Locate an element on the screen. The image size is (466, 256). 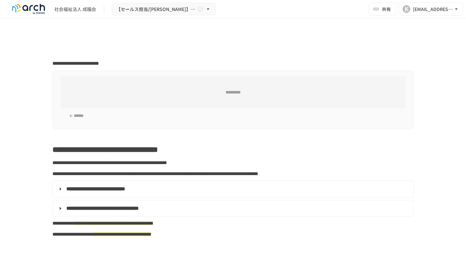
div: 社会福祉法人 成蹊会 is located at coordinates (75, 9).